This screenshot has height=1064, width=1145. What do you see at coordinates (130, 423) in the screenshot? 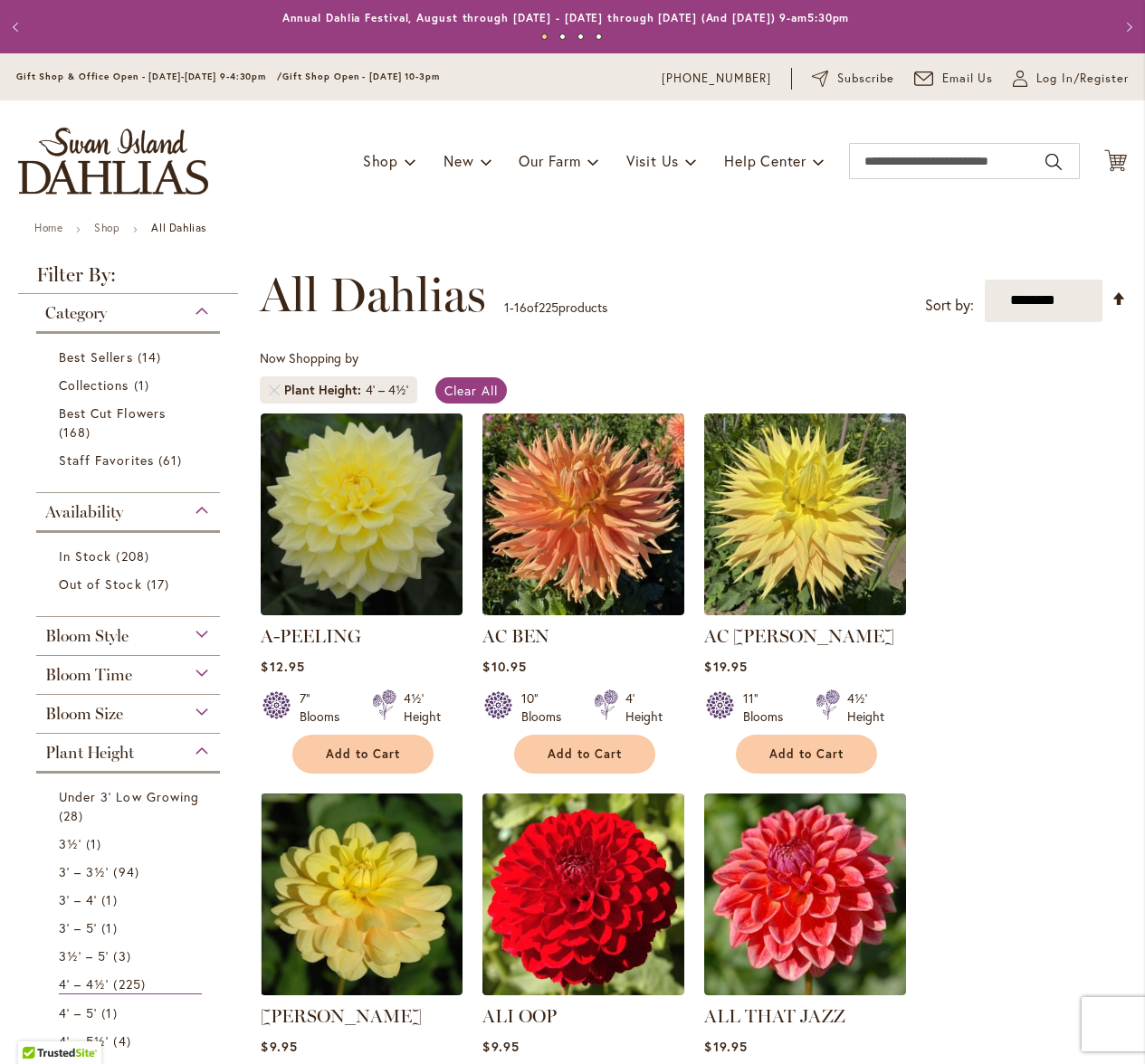
I see `a: Best Cut Flowers` at bounding box center [130, 423].